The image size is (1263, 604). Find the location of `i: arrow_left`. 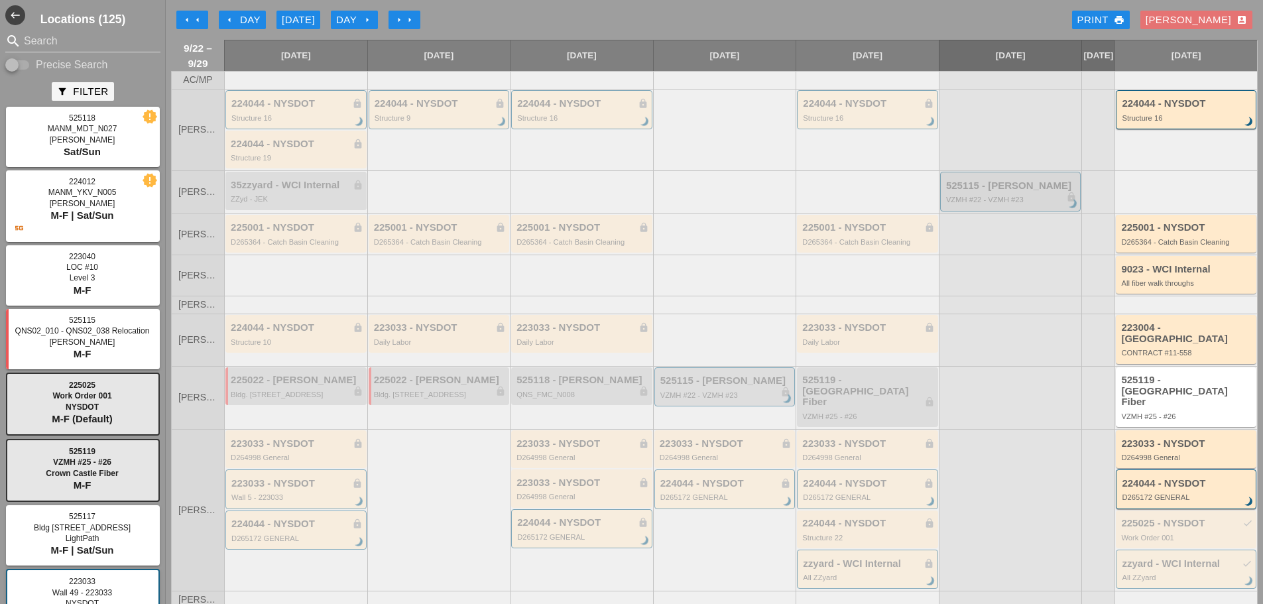

i: arrow_left is located at coordinates (187, 20).